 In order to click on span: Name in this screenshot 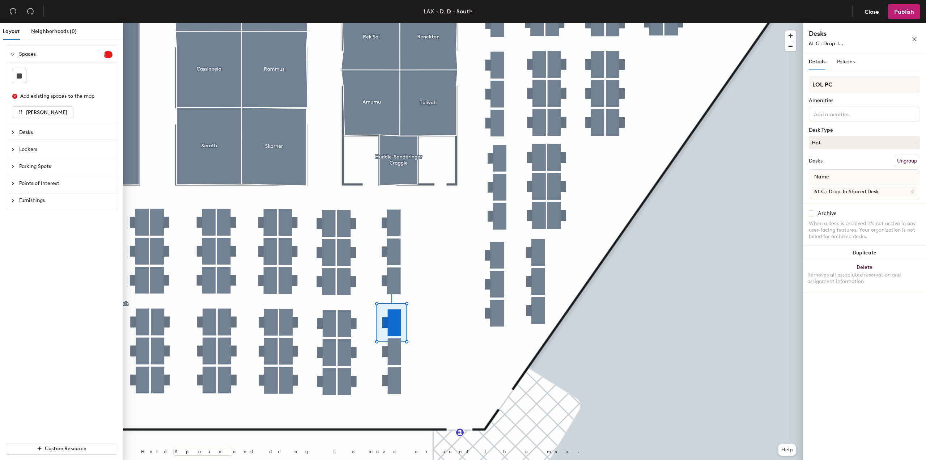, I will do `click(822, 177)`.